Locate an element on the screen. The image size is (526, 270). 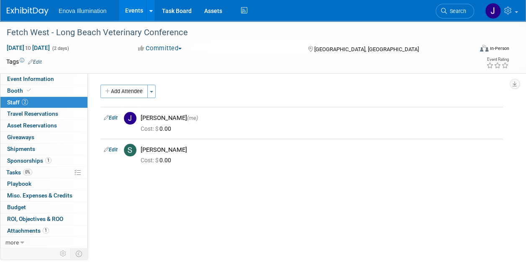
a: Search is located at coordinates (455, 11).